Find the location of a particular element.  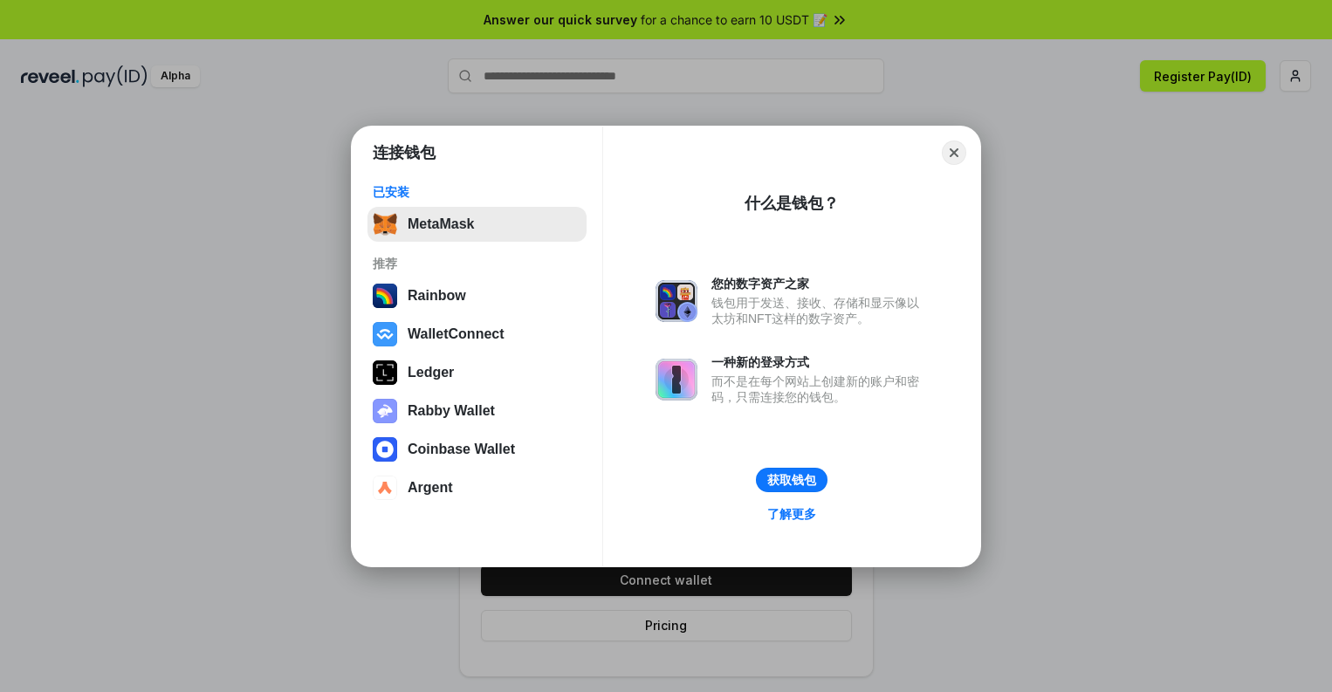

div: 获取钱包 is located at coordinates (792, 480).